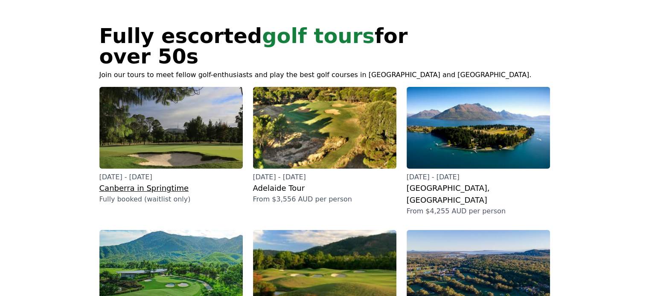 This screenshot has width=649, height=296. I want to click on span: golf tours, so click(318, 36).